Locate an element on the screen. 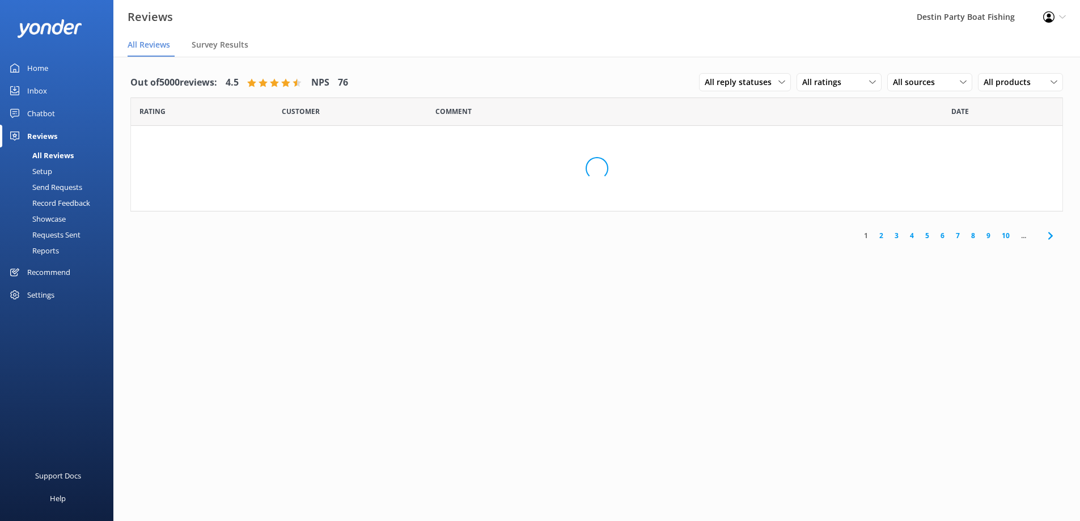 This screenshot has height=521, width=1080. a: 6 is located at coordinates (943, 235).